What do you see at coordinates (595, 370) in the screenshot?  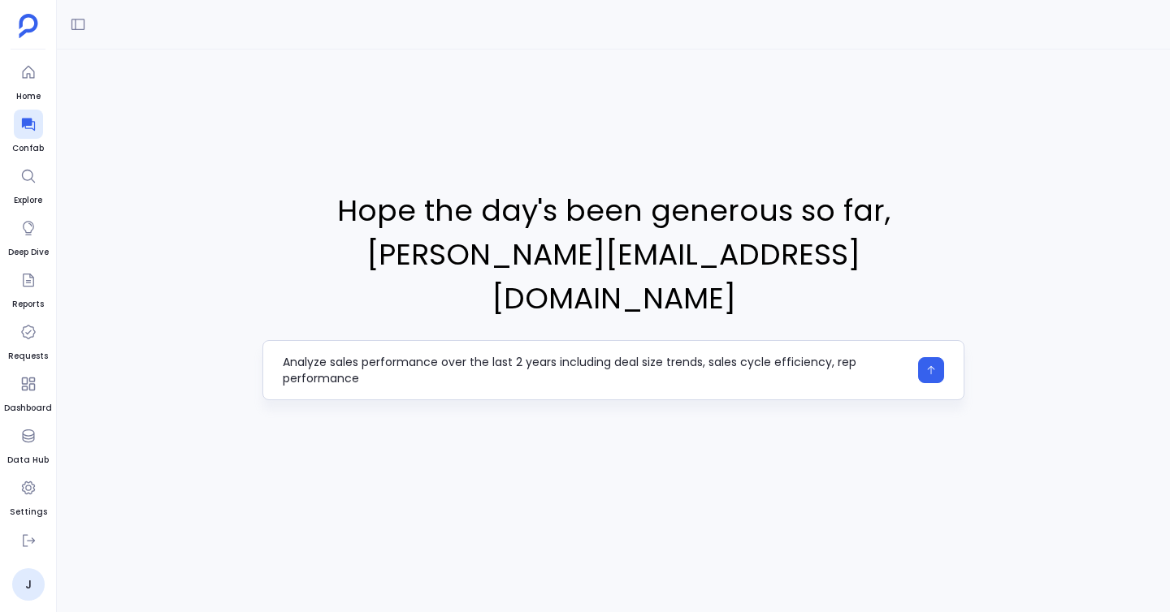 I see `textarea: Analyze sales performance over the last 2 years including deal size trends, sales cycle efficienc...` at bounding box center [595, 370].